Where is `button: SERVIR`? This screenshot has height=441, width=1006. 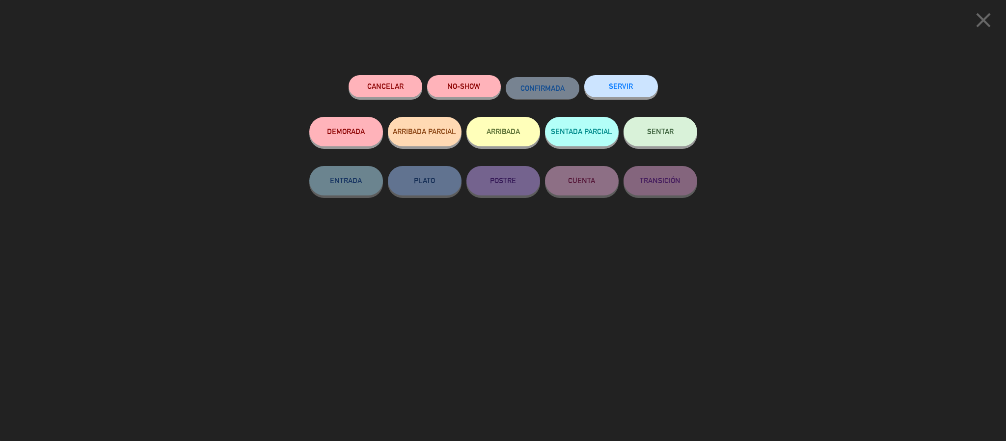 button: SERVIR is located at coordinates (621, 86).